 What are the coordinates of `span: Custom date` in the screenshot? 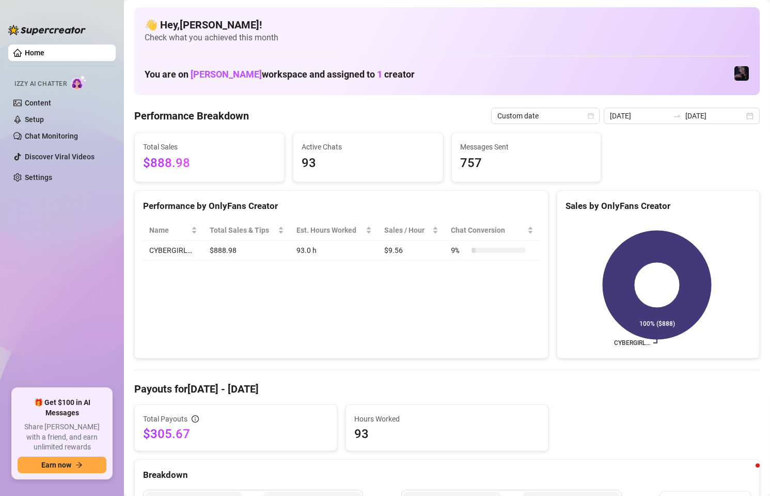 It's located at (546, 116).